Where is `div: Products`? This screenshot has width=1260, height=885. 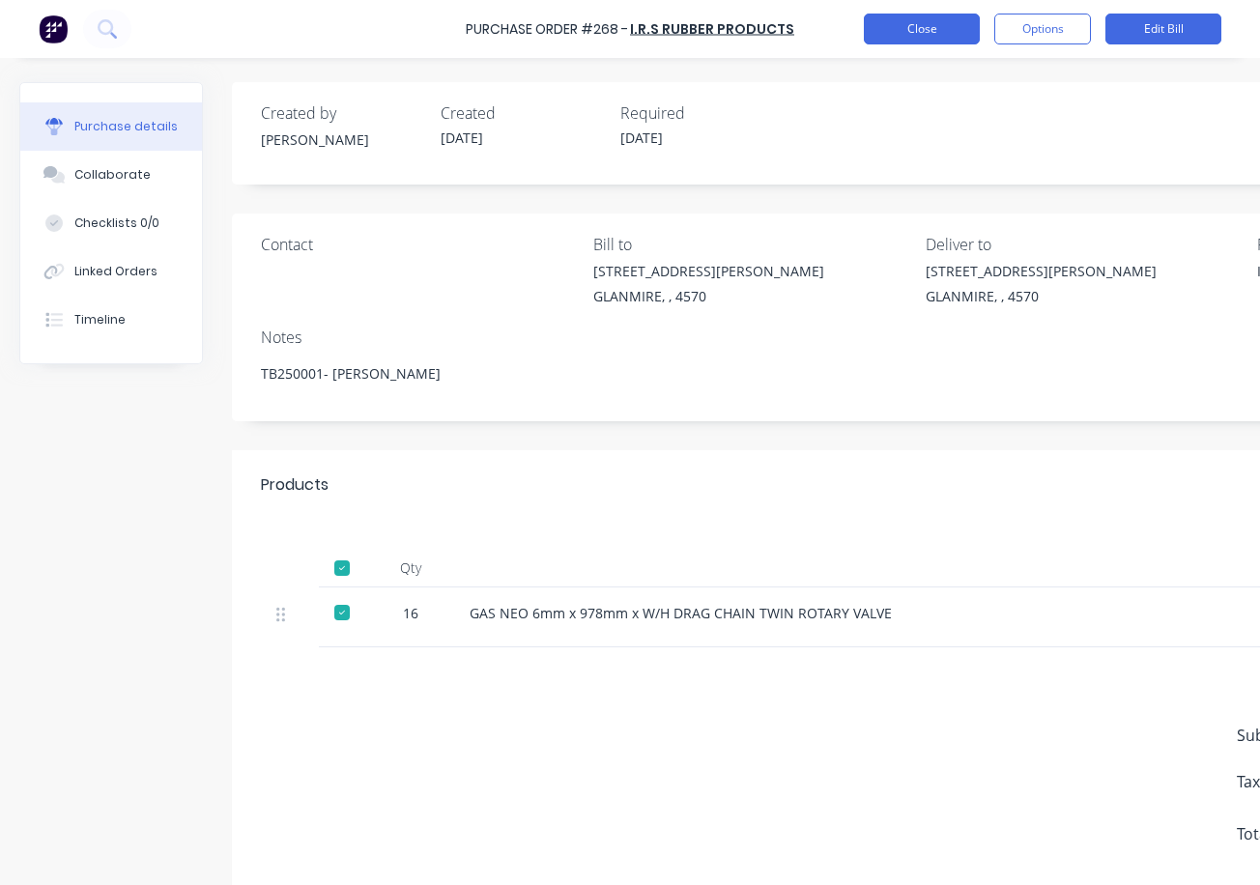
div: Products is located at coordinates (295, 485).